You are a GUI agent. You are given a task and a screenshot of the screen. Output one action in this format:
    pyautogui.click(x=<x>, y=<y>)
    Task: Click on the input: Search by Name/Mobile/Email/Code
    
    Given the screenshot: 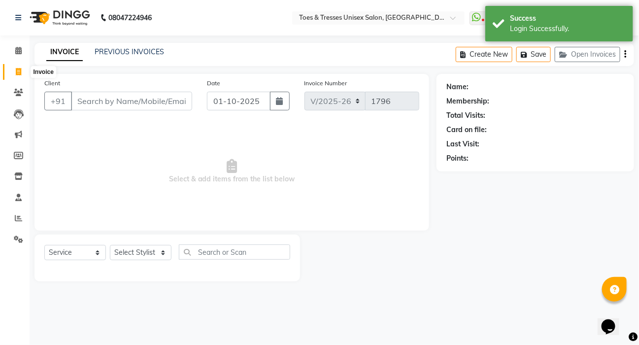 What is the action you would take?
    pyautogui.click(x=132, y=101)
    